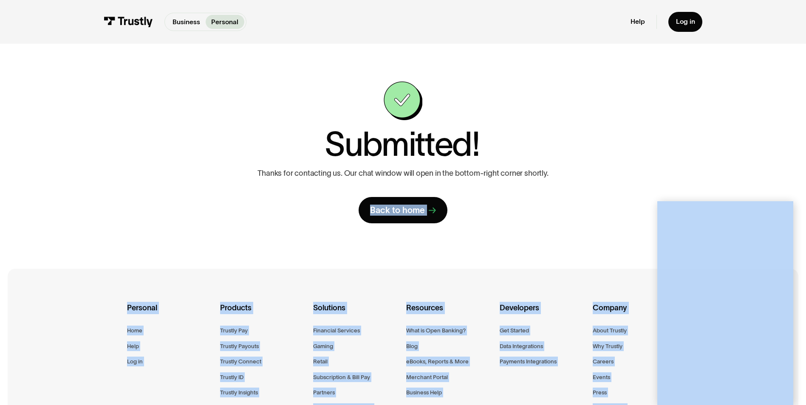 This screenshot has width=806, height=405. What do you see at coordinates (225, 22) in the screenshot?
I see `p: Personal` at bounding box center [225, 22].